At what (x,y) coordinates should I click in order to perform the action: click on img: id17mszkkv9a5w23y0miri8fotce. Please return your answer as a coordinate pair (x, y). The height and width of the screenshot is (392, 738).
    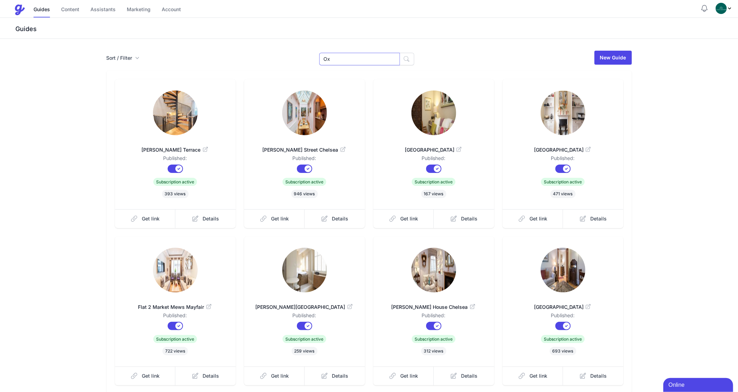
    Looking at the image, I should click on (304, 270).